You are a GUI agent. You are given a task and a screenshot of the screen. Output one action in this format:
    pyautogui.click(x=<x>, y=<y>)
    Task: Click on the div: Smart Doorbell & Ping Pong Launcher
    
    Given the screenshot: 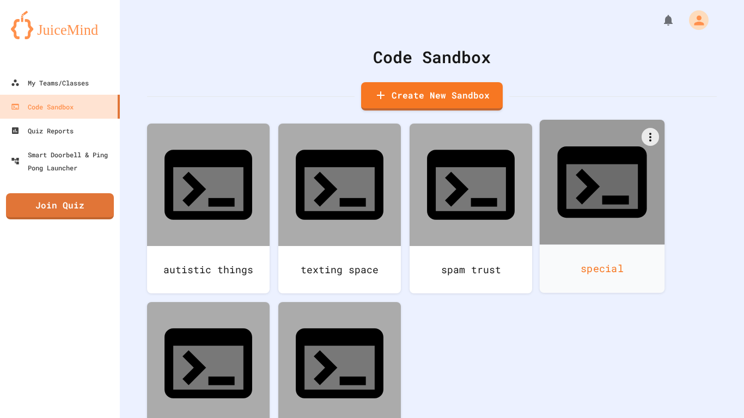 What is the action you would take?
    pyautogui.click(x=63, y=161)
    